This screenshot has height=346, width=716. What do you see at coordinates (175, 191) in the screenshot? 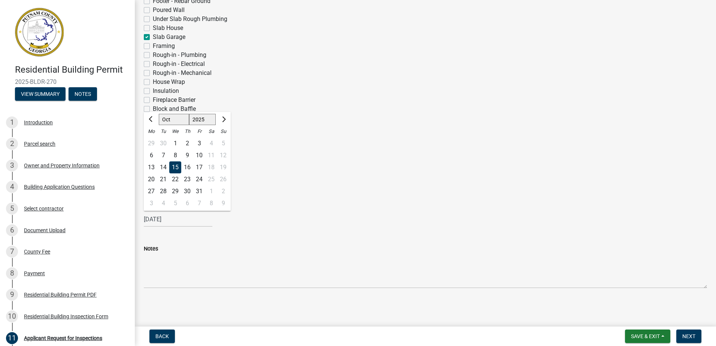
I see `div: Wednesday, October 29, 2025` at bounding box center [175, 191].